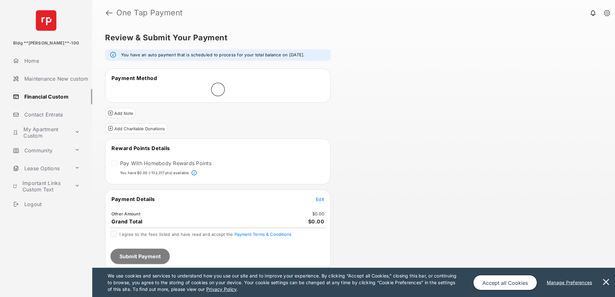  What do you see at coordinates (51, 97) in the screenshot?
I see `a: Financial Custom` at bounding box center [51, 97].